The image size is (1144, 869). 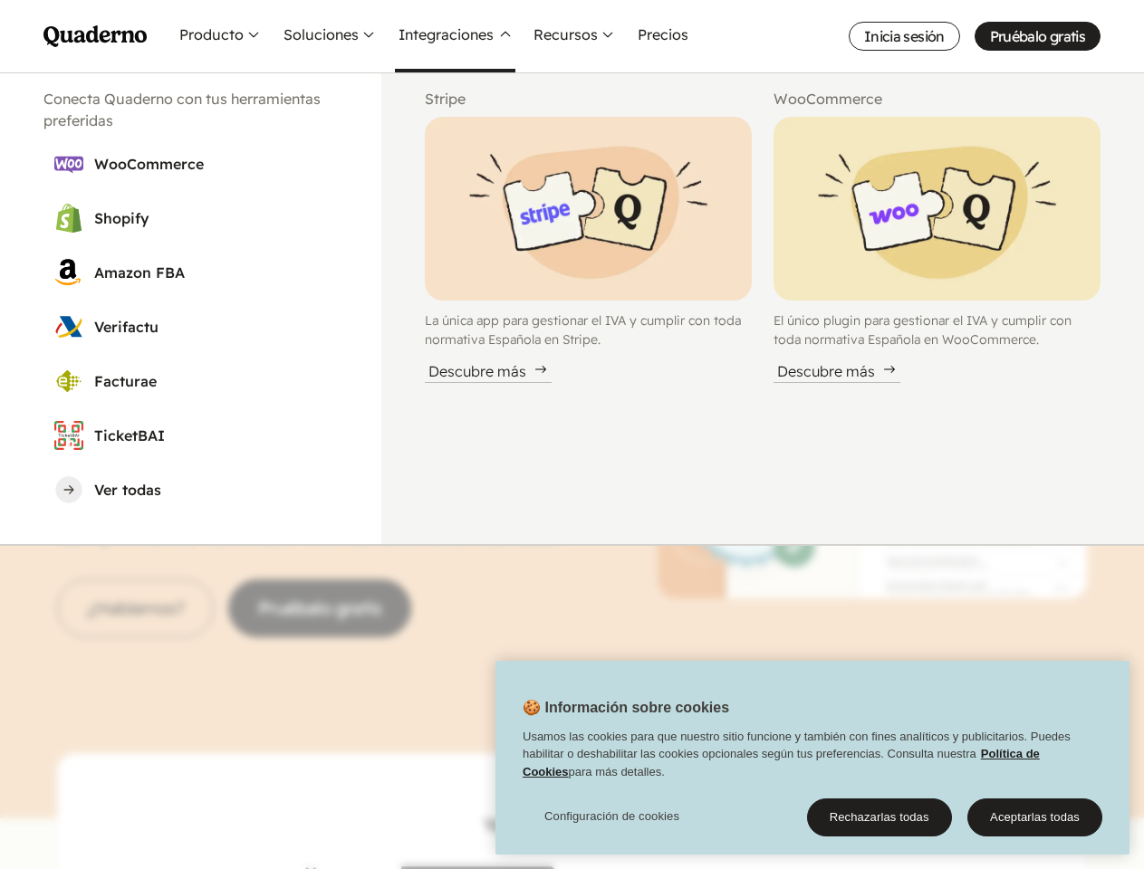 What do you see at coordinates (190, 218) in the screenshot?
I see `a: Shopify` at bounding box center [190, 218].